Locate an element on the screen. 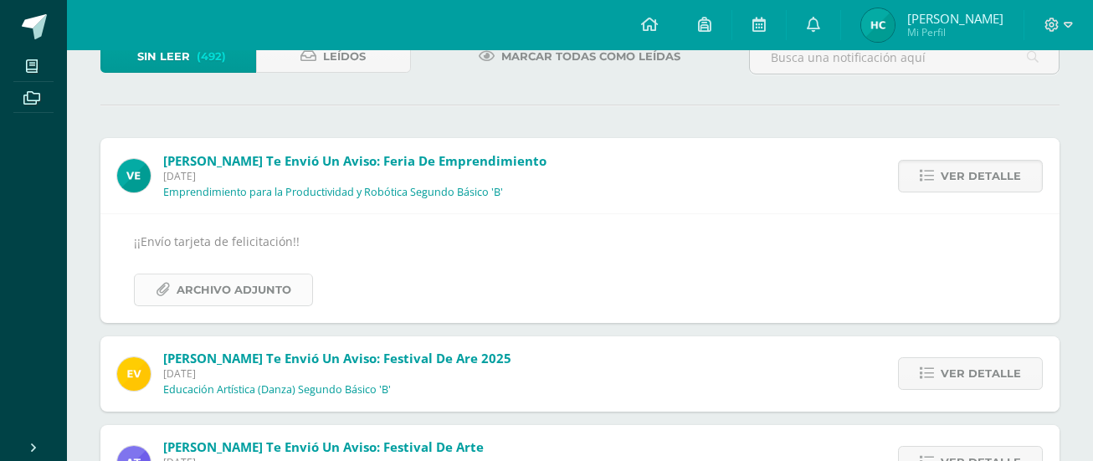  img: c37bd27e5ecd102814f09d82dcfd2d7f.png is located at coordinates (878, 25).